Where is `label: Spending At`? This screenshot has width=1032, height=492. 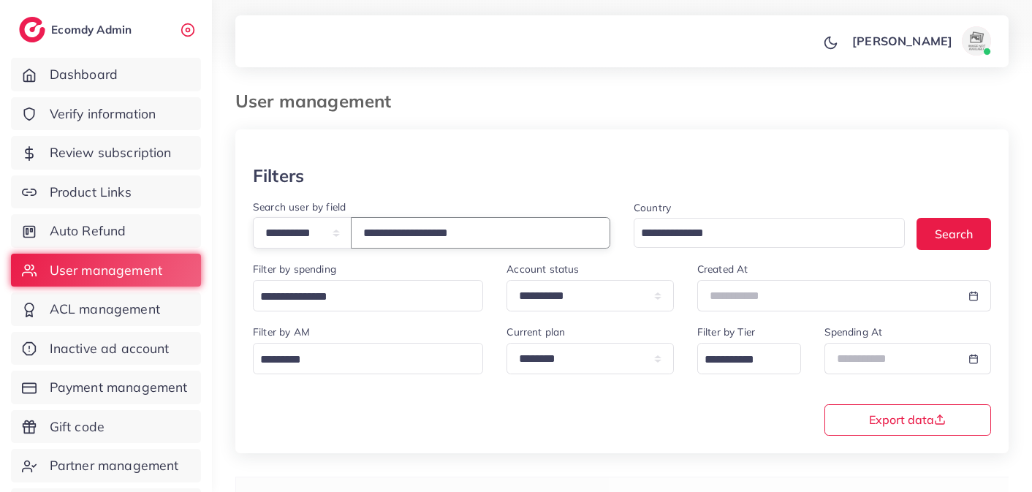
label: Spending At is located at coordinates (853, 332).